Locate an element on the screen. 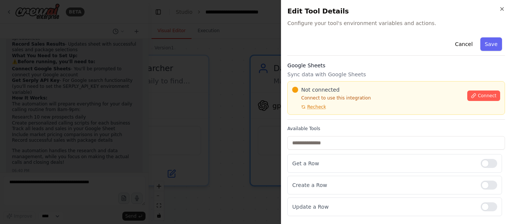 The image size is (511, 224). h2: Edit Tool Details is located at coordinates (397, 11).